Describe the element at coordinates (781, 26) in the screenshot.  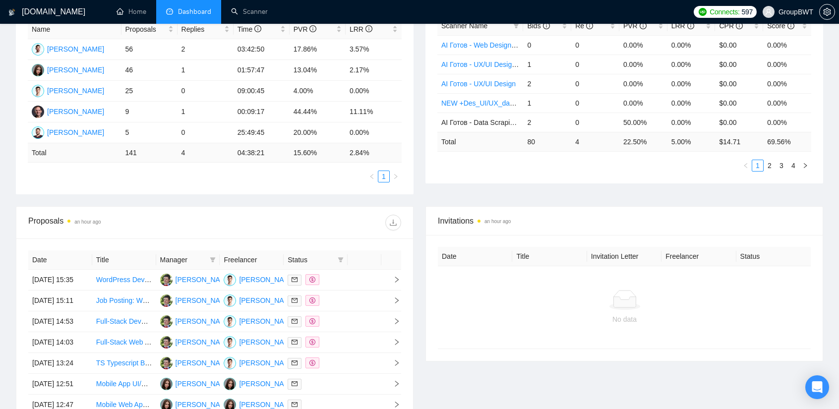
I see `span: Score` at that location.